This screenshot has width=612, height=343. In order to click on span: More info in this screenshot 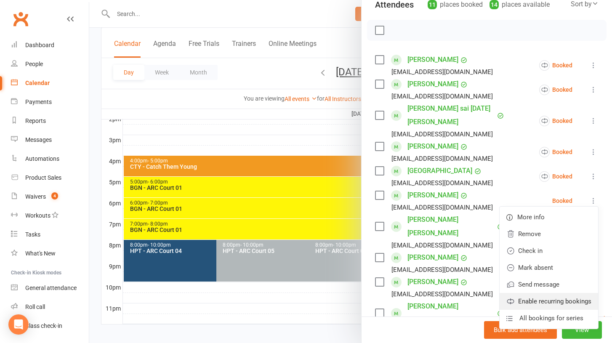, I will do `click(531, 217)`.